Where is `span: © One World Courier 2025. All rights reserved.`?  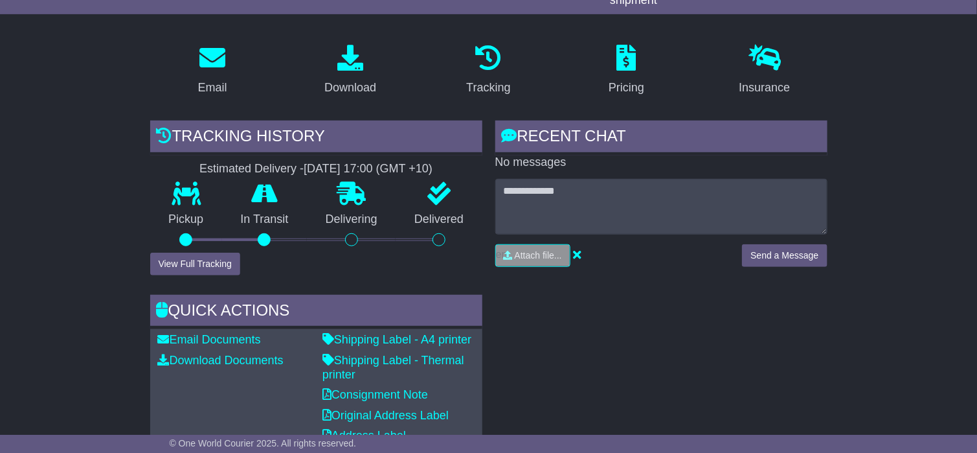 span: © One World Courier 2025. All rights reserved. is located at coordinates (263, 443).